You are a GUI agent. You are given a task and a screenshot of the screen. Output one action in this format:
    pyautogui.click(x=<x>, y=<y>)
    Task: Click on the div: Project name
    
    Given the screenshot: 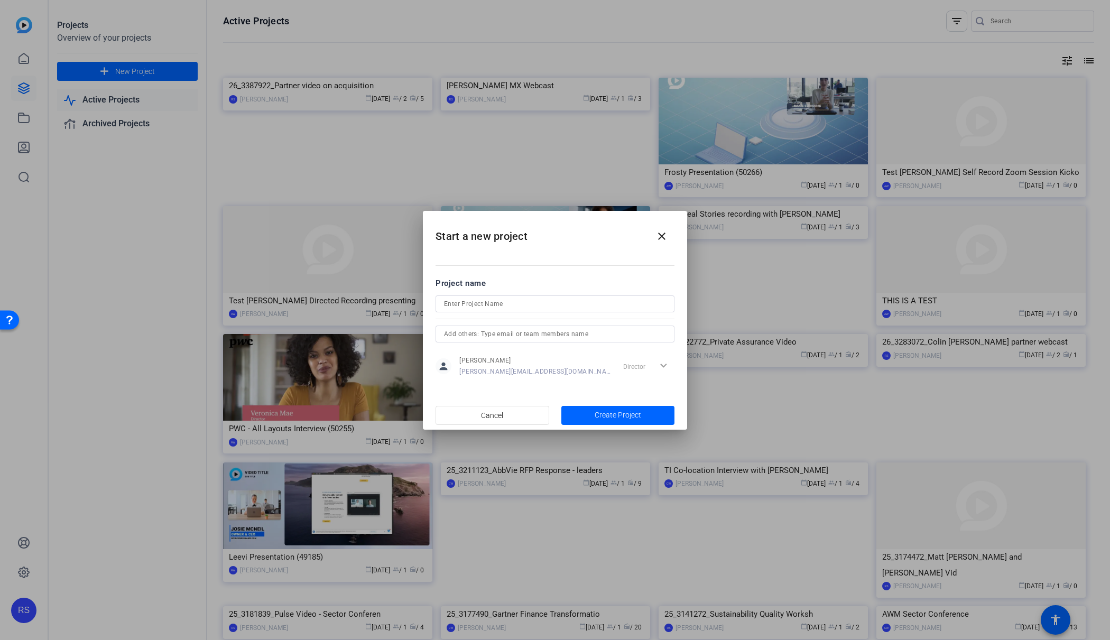 What is the action you would take?
    pyautogui.click(x=555, y=283)
    